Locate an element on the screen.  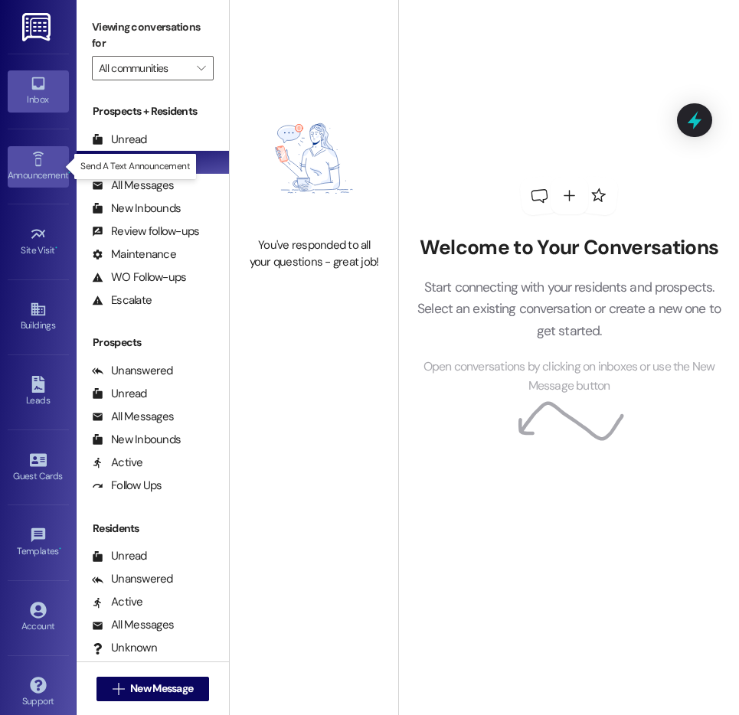
a: Leads is located at coordinates (38, 392).